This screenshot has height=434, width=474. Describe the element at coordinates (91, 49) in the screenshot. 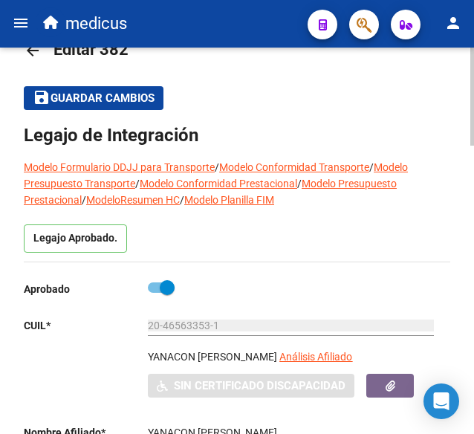

I see `span: Editar 382` at that location.